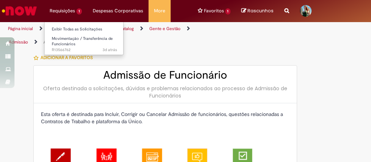  I want to click on button: Adicionar a Favoritos, so click(65, 58).